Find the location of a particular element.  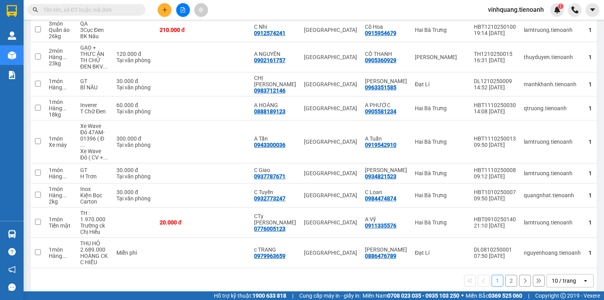

div: 0888189123 is located at coordinates (270, 111).